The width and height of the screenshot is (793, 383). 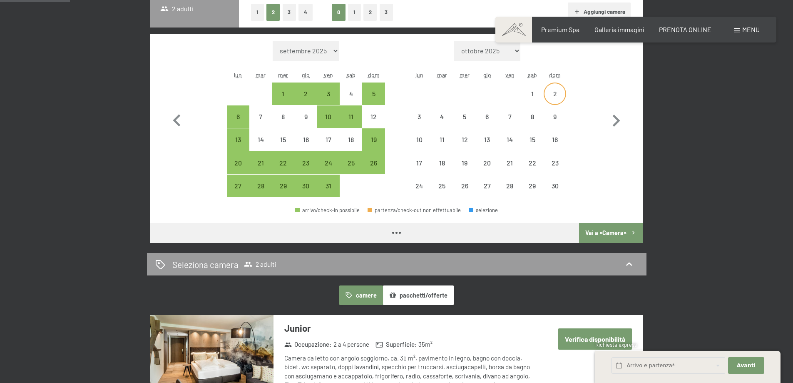 What do you see at coordinates (283, 139) in the screenshot?
I see `div: Wed Oct 15 2025` at bounding box center [283, 139].